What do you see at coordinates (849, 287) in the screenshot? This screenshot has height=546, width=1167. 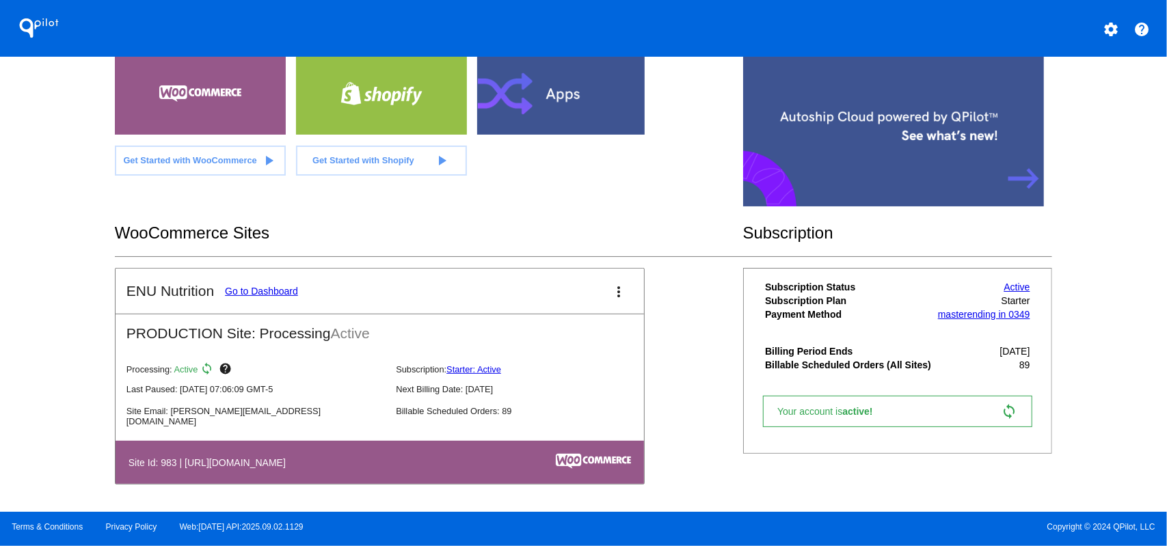 I see `th: Subscription Status` at bounding box center [849, 287].